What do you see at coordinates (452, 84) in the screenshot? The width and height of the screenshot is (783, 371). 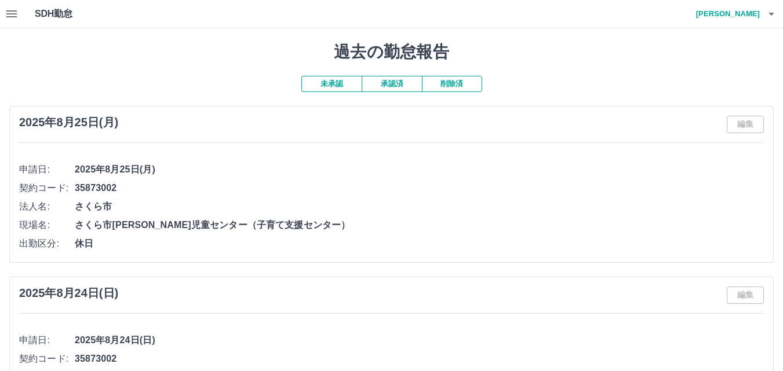 I see `button: 削除済` at bounding box center [452, 84].